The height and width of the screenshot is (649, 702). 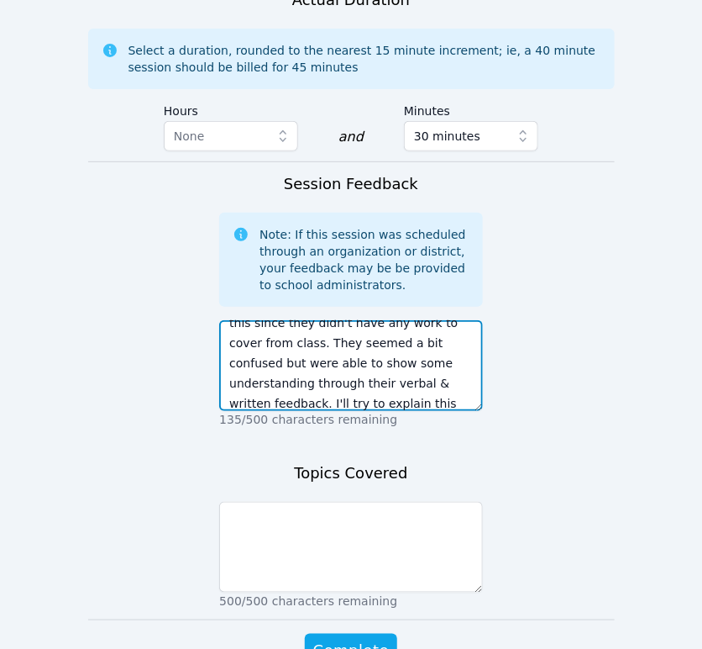 I want to click on label: Hours, so click(x=231, y=108).